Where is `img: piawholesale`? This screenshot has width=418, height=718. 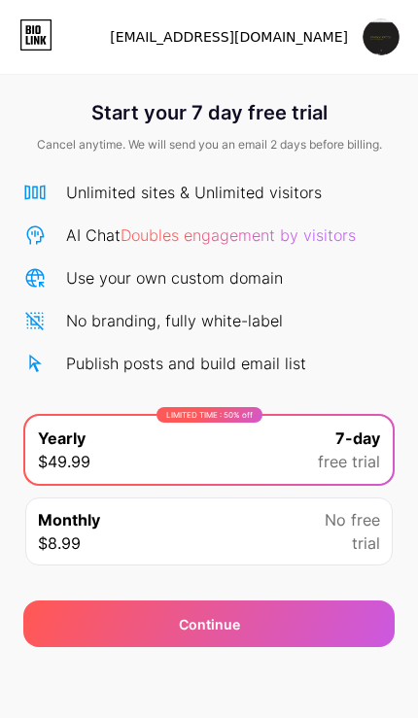 img: piawholesale is located at coordinates (381, 37).